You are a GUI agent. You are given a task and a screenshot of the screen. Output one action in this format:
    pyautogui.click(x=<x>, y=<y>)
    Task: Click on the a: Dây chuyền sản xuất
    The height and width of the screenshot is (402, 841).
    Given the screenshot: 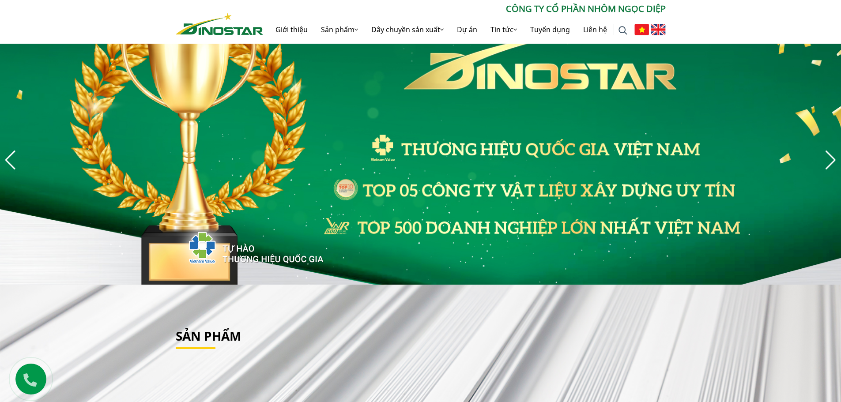 What is the action you would take?
    pyautogui.click(x=407, y=30)
    